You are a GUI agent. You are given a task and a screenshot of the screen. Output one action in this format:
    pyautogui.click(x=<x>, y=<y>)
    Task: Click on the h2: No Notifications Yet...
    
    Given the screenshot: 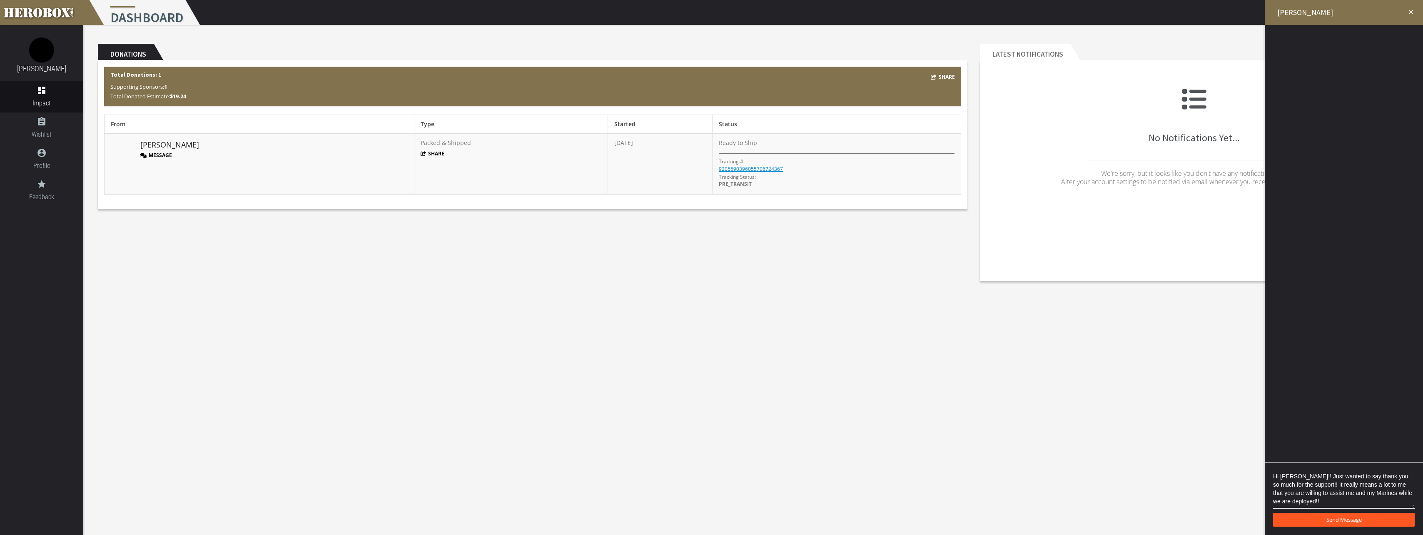 What is the action you would take?
    pyautogui.click(x=1194, y=115)
    